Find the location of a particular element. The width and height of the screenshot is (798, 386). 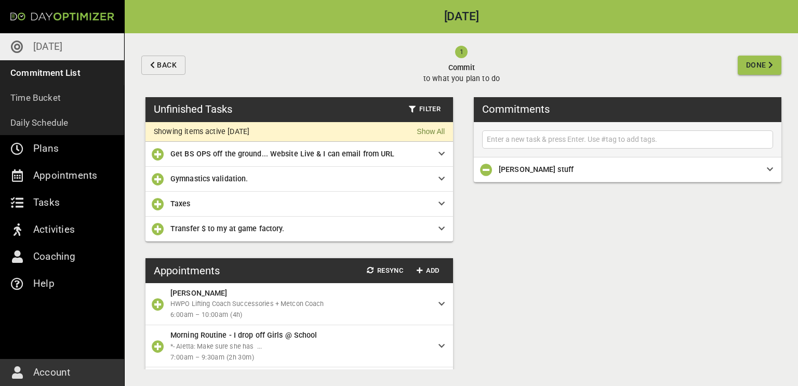

button: Filter is located at coordinates (425, 109).